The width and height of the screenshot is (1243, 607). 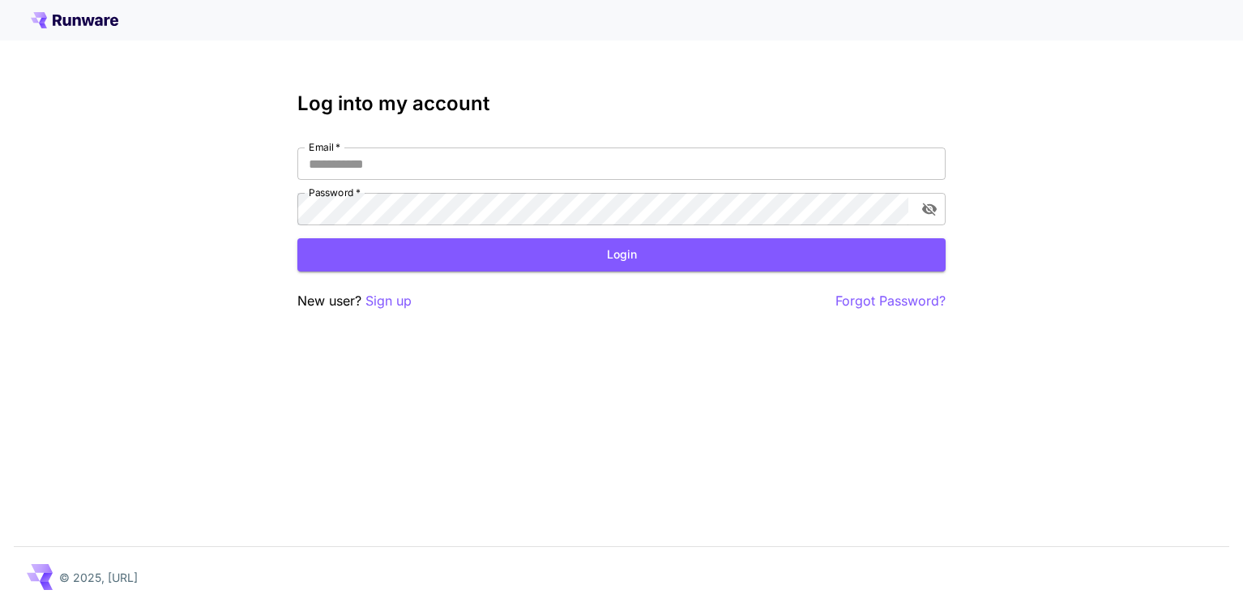 I want to click on label: Password, so click(x=335, y=192).